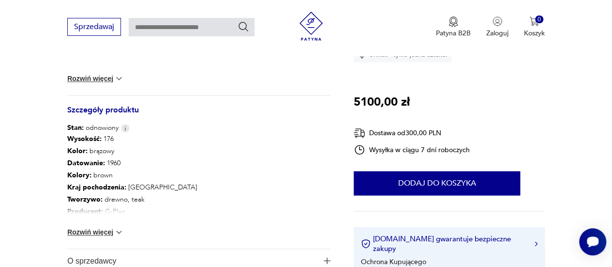  I want to click on button: Zaloguj, so click(497, 27).